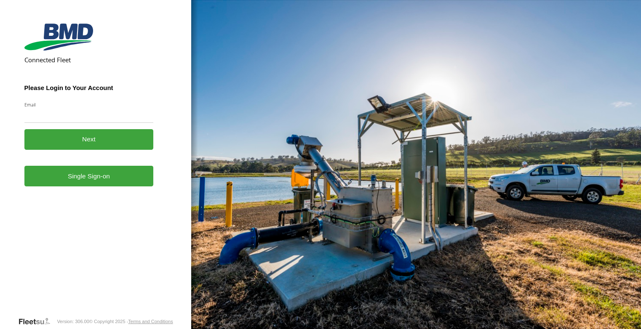  Describe the element at coordinates (89, 104) in the screenshot. I see `label: Email` at that location.